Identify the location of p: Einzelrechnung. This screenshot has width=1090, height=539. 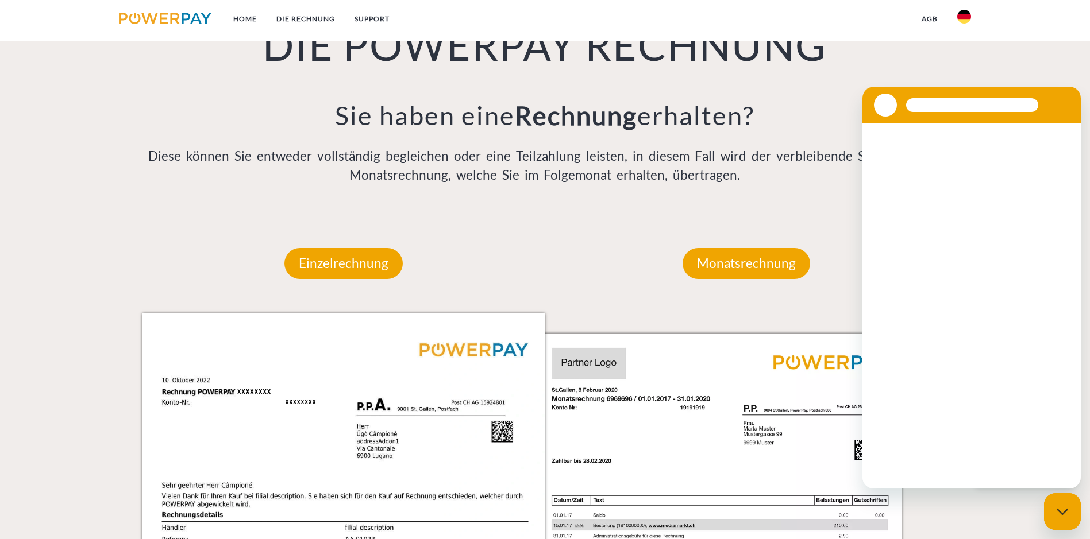
(343, 264).